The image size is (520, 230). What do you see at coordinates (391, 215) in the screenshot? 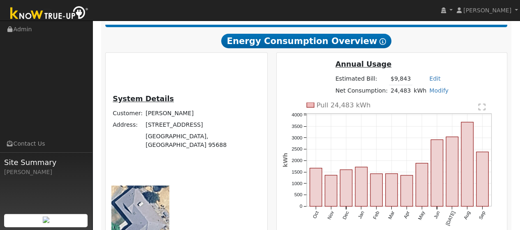
I see `text: Mar` at bounding box center [391, 215].